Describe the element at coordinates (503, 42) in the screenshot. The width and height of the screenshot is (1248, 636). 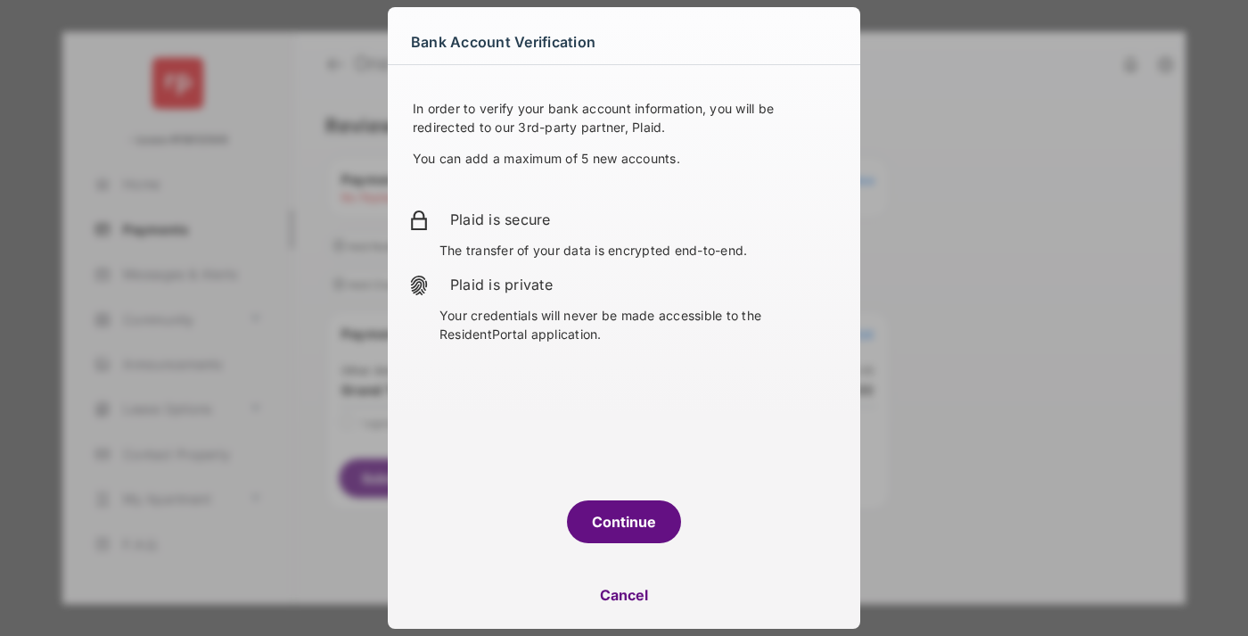
I see `span: Bank Account Verification` at that location.